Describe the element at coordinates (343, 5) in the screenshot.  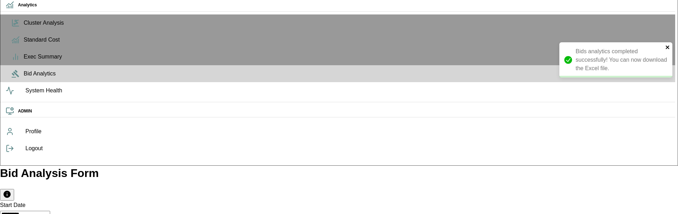
I see `h6: Analytics` at that location.